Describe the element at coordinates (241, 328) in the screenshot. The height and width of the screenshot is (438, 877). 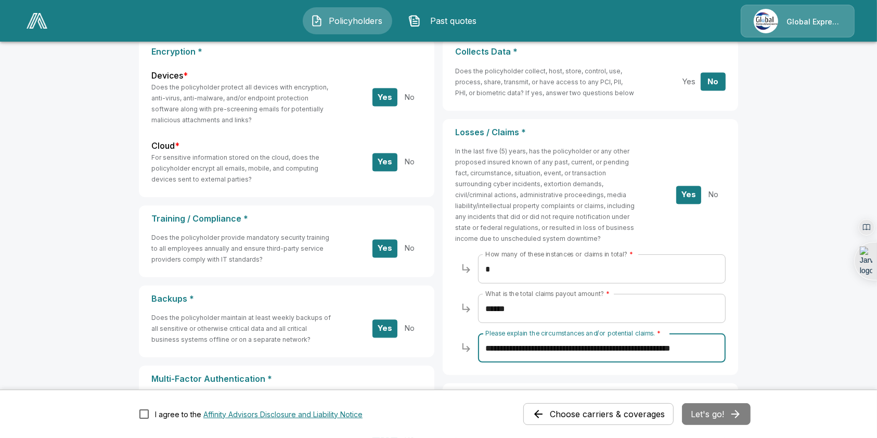
I see `h6: Does the policyholder maintain at least weekly backups of all sensitive or otherwise critical dat...` at that location.